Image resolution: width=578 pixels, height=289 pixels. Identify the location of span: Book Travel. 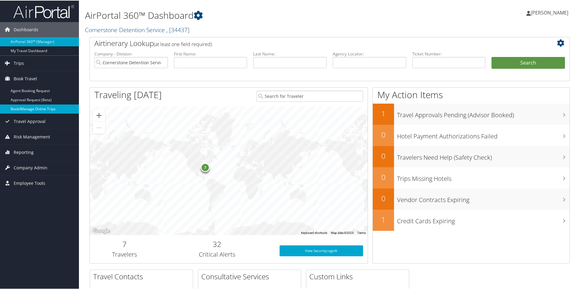
(25, 78).